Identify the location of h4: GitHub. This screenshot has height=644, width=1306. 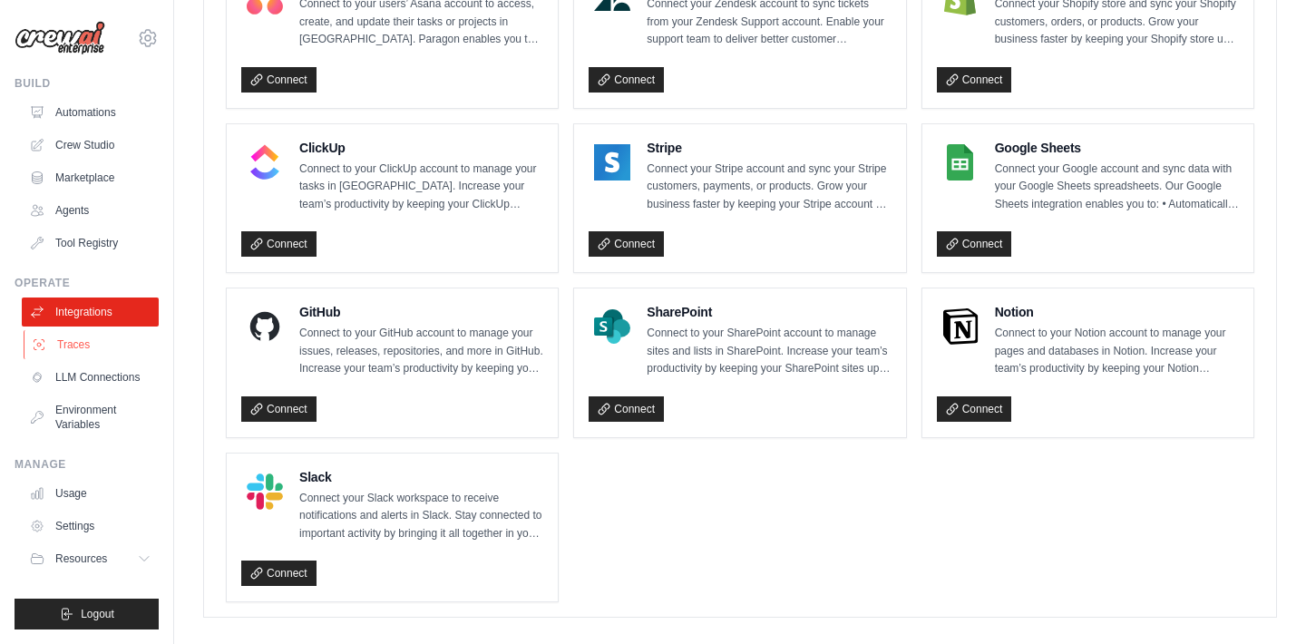
(421, 312).